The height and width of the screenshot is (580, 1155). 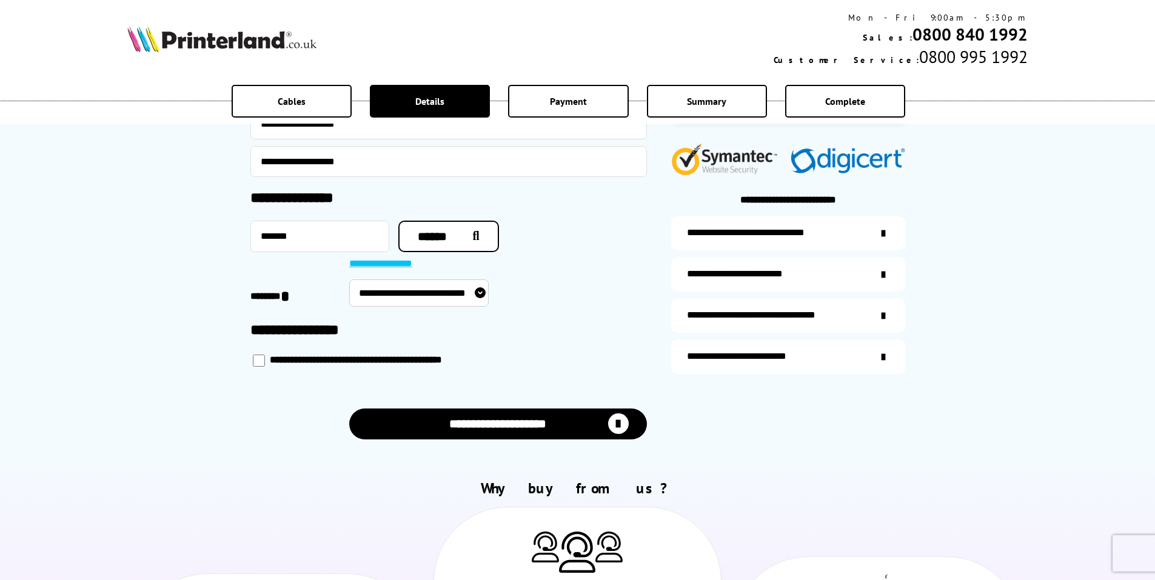 I want to click on span: Complete, so click(x=845, y=101).